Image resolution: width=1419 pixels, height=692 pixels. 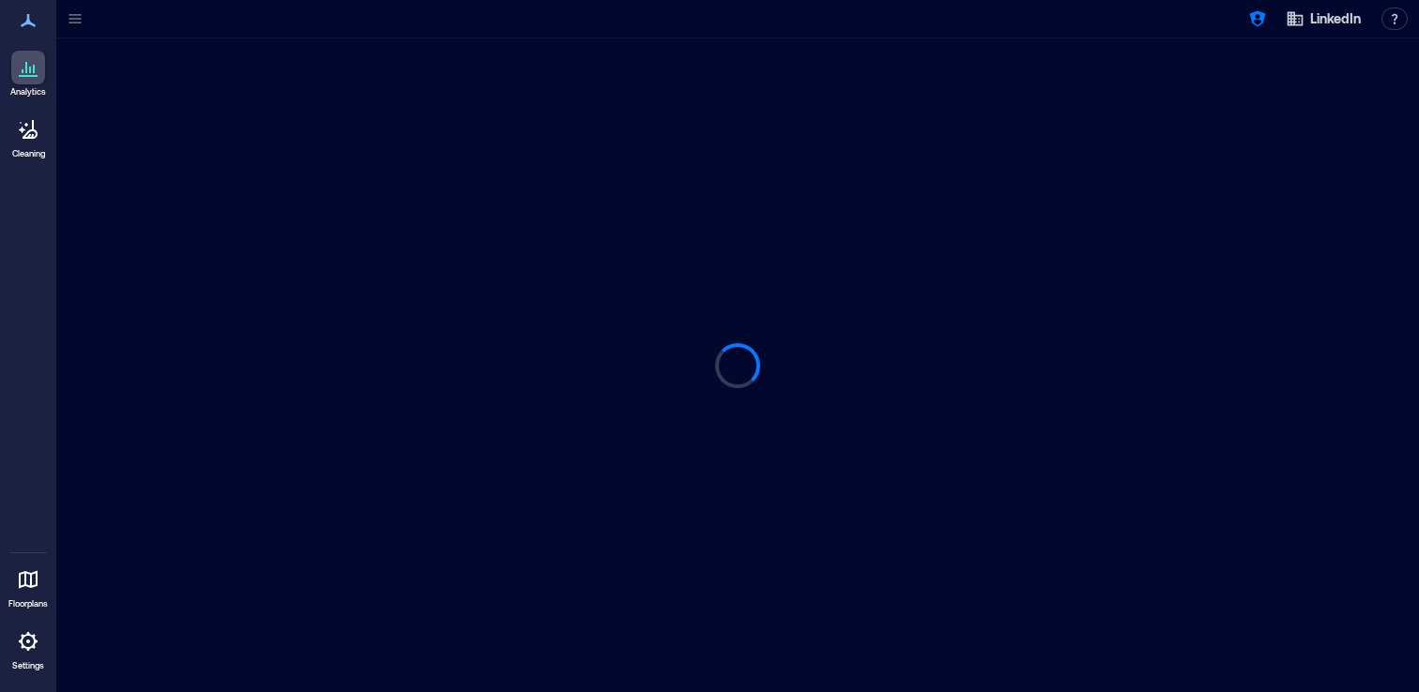 I want to click on button: LinkedIn, so click(x=1323, y=19).